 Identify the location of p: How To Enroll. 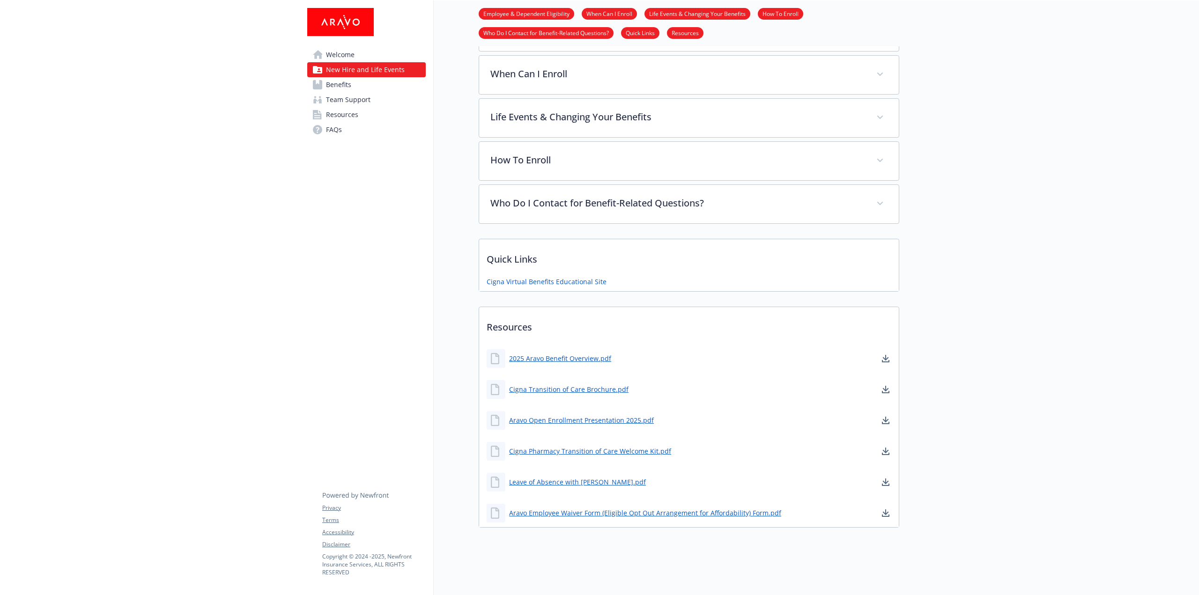
(677, 160).